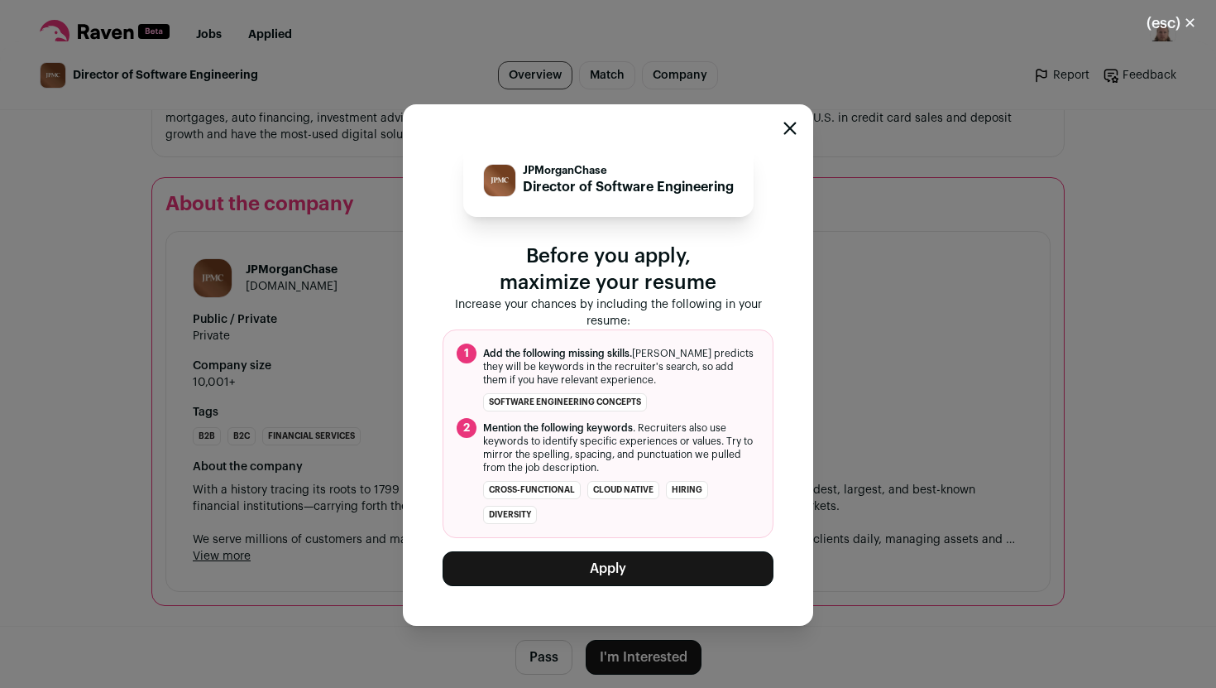 The image size is (1216, 688). Describe the element at coordinates (467, 353) in the screenshot. I see `span: 1` at that location.